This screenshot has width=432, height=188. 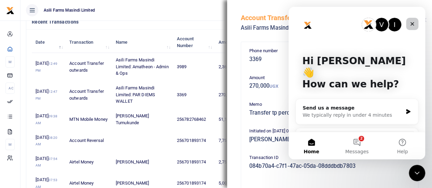 What do you see at coordinates (329, 113) in the screenshot?
I see `h5: Transfer tp perdium wallet from Finance` at bounding box center [329, 113].